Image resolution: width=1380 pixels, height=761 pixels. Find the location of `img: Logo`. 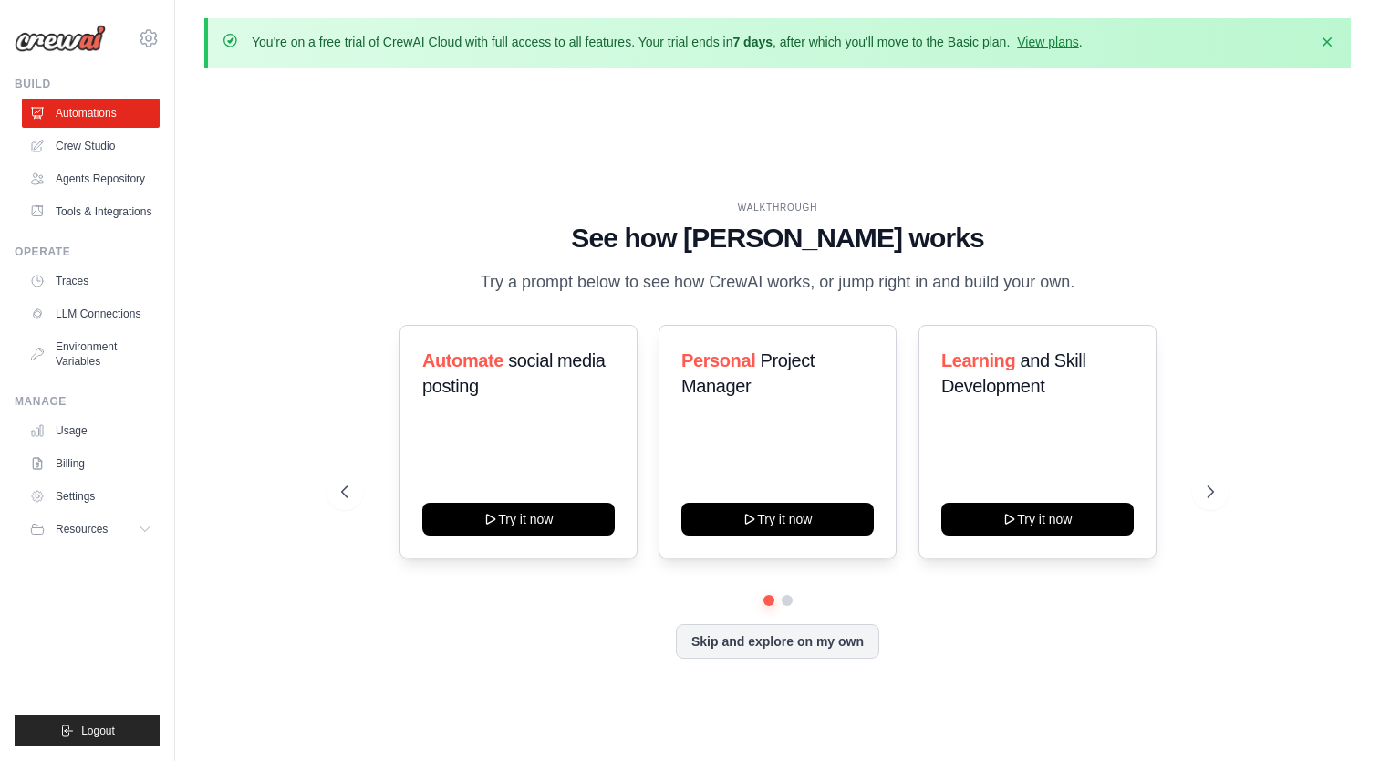

img: Logo is located at coordinates (60, 38).